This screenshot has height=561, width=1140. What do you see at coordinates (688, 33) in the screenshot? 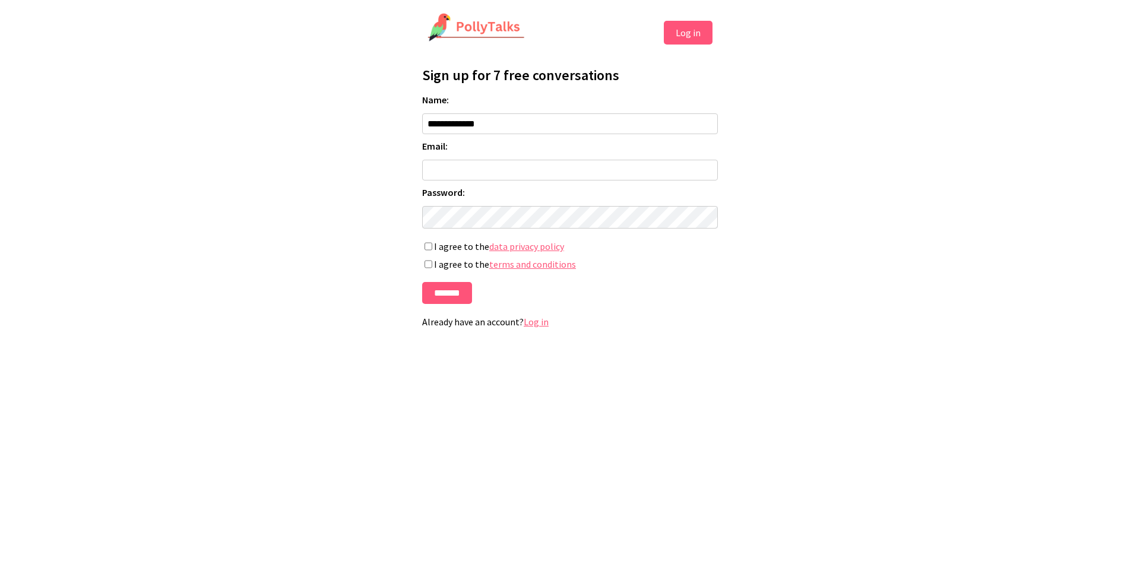
I see `button: Log in` at bounding box center [688, 33].